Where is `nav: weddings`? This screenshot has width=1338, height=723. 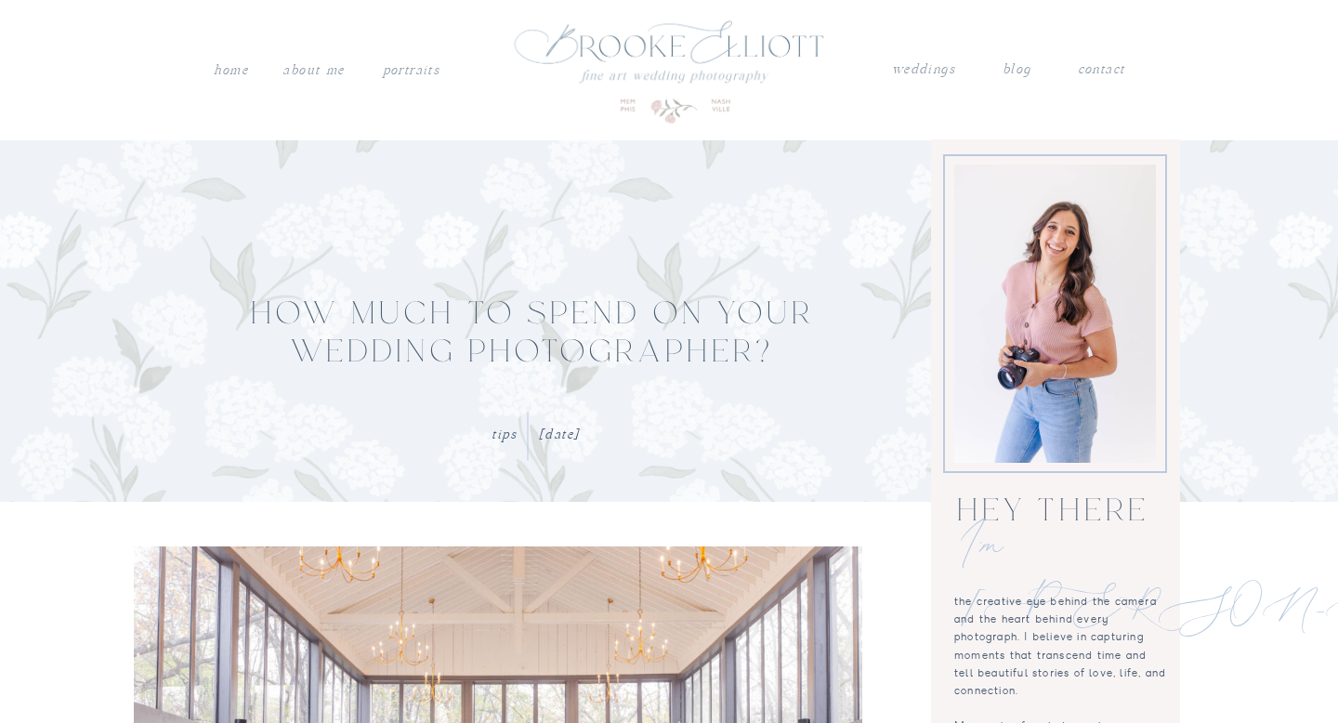 nav: weddings is located at coordinates (924, 70).